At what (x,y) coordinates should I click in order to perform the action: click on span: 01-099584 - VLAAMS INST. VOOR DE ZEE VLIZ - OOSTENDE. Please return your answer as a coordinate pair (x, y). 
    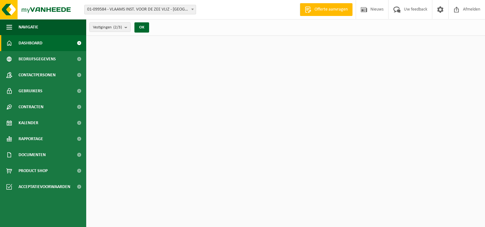
    Looking at the image, I should click on (140, 10).